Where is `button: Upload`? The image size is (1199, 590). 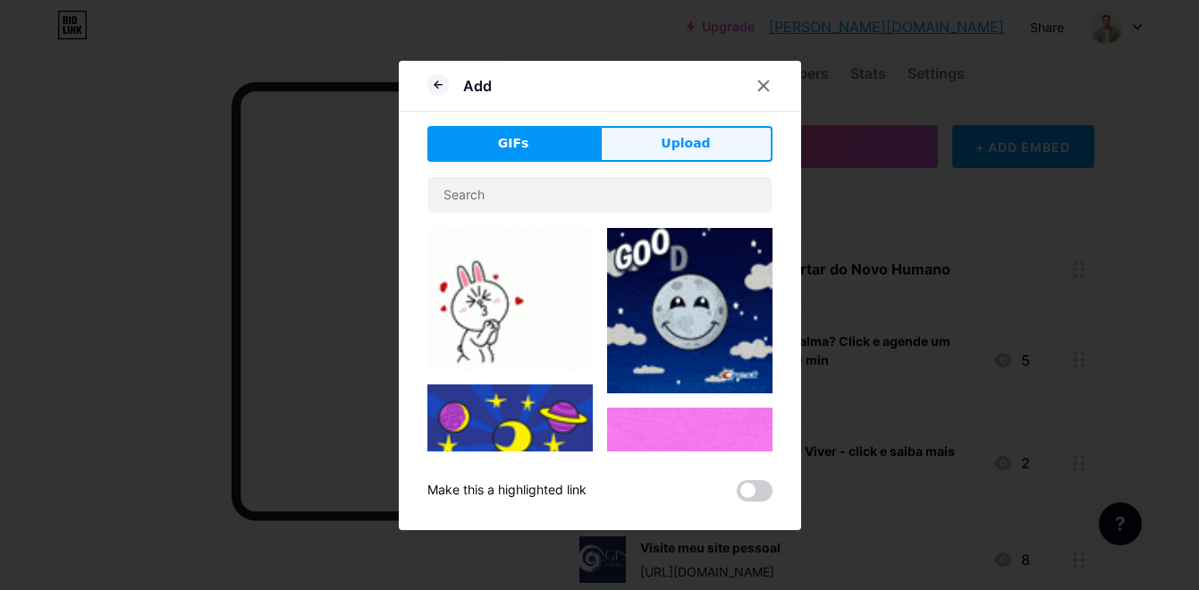
button: Upload is located at coordinates (686, 144).